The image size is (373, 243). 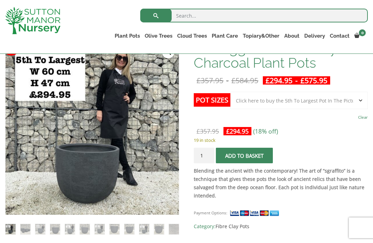 I want to click on img: logo, so click(x=33, y=20).